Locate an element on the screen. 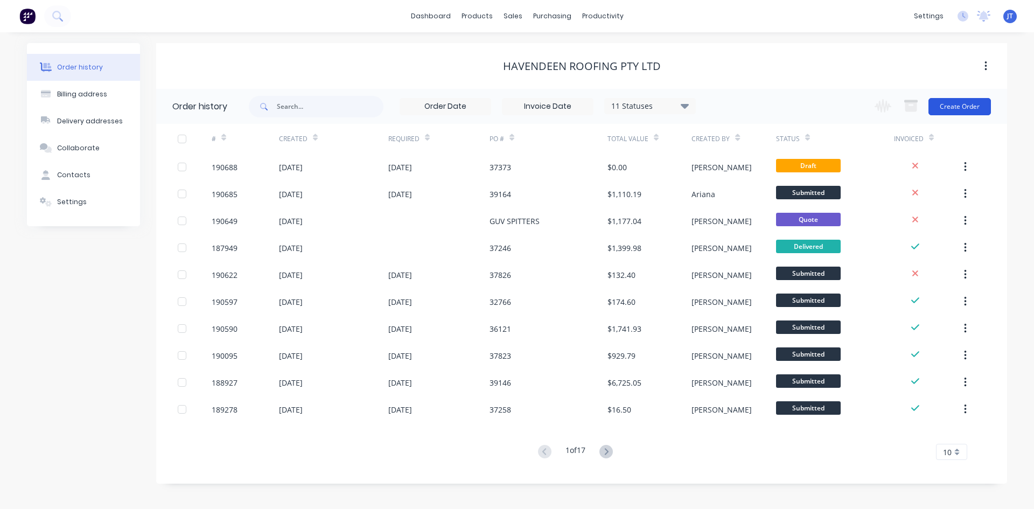 Image resolution: width=1034 pixels, height=509 pixels. div: 190095 is located at coordinates (225, 356).